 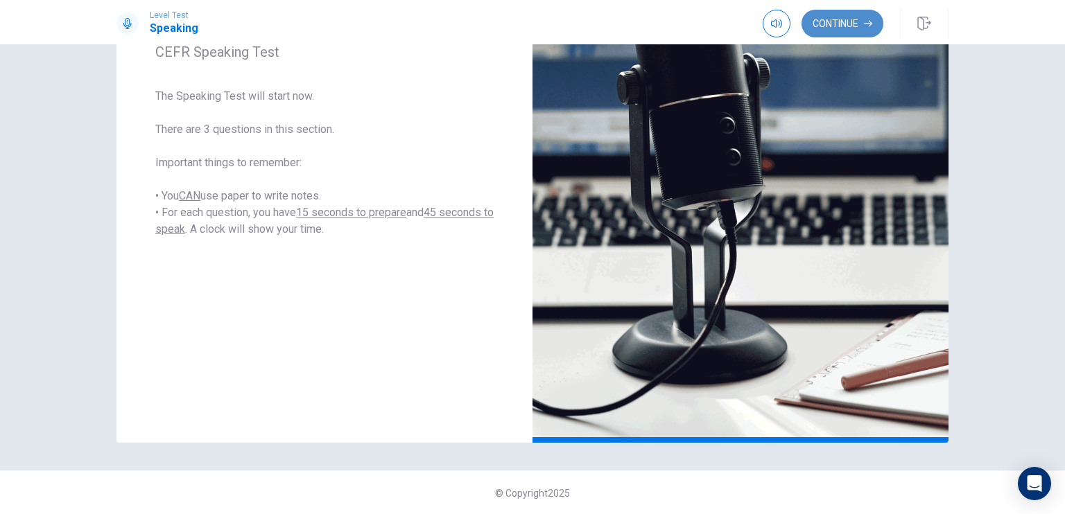 I want to click on span: Level Test, so click(x=174, y=15).